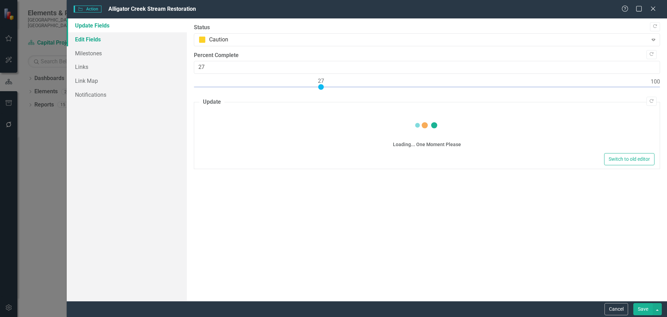 The image size is (667, 317). What do you see at coordinates (127, 67) in the screenshot?
I see `a: Links` at bounding box center [127, 67].